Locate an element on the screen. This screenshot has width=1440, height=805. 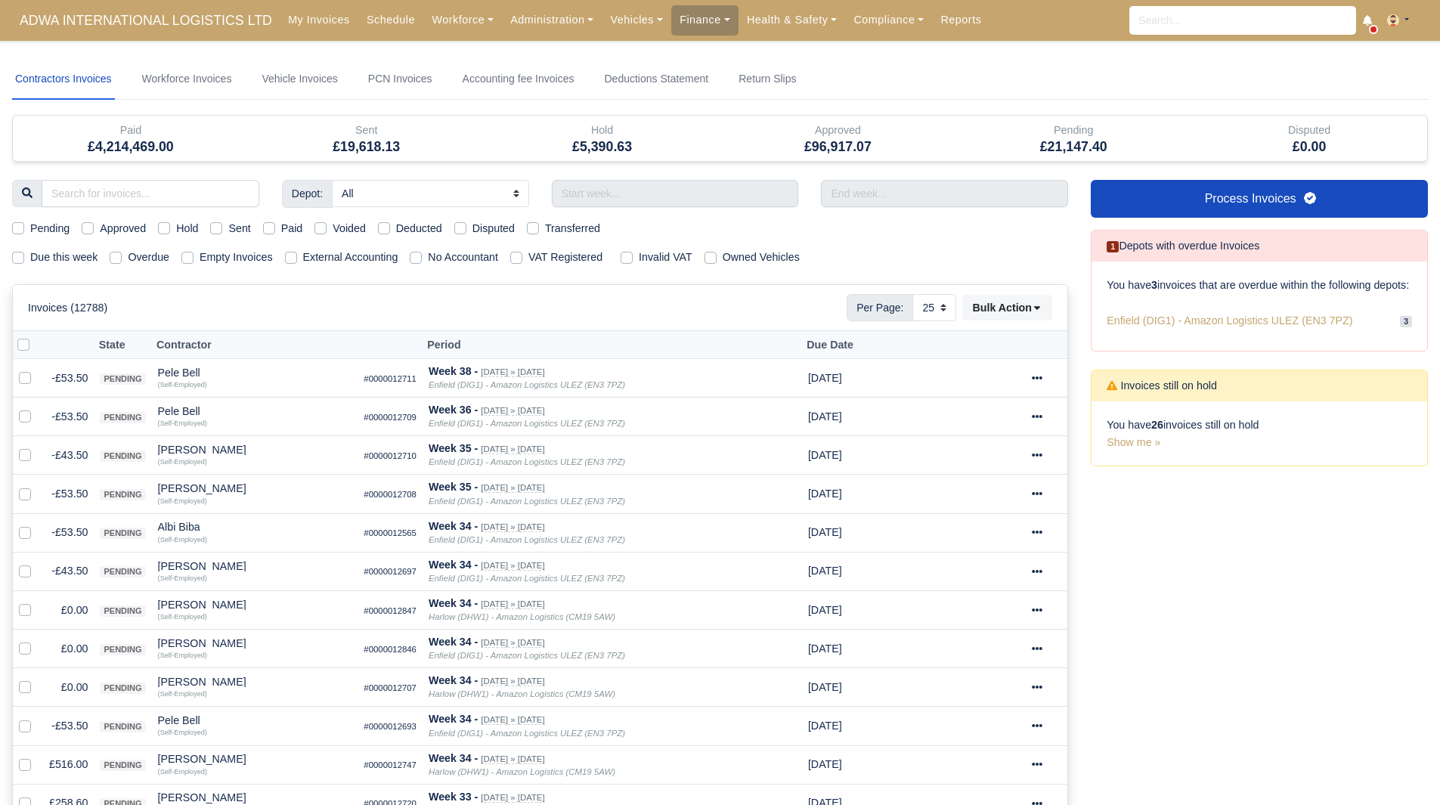
p: You have invoices that are overdue within the following depots: is located at coordinates (1259, 285).